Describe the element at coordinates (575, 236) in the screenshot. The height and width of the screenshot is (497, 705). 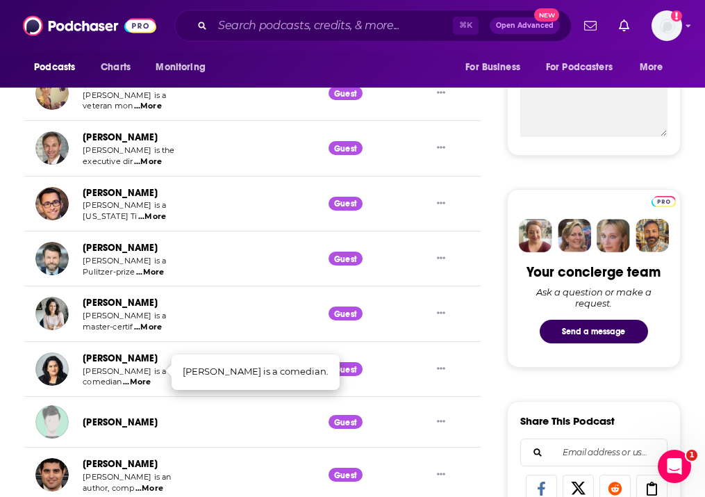
I see `img: Barbara Profile` at that location.